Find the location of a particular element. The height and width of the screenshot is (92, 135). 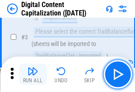

img: Main button is located at coordinates (117, 74).